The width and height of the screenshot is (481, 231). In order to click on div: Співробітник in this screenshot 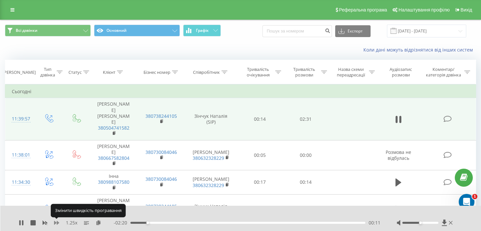, I will do `click(206, 72)`.